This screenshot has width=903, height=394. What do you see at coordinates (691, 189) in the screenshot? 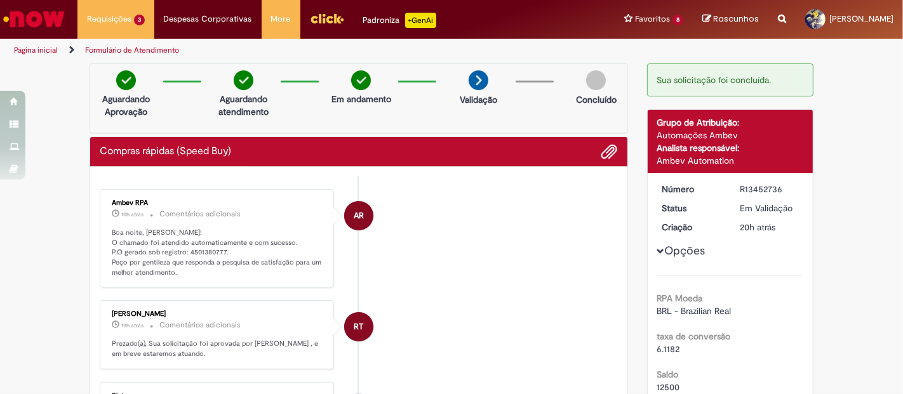
I see `dt: Número` at bounding box center [691, 189].